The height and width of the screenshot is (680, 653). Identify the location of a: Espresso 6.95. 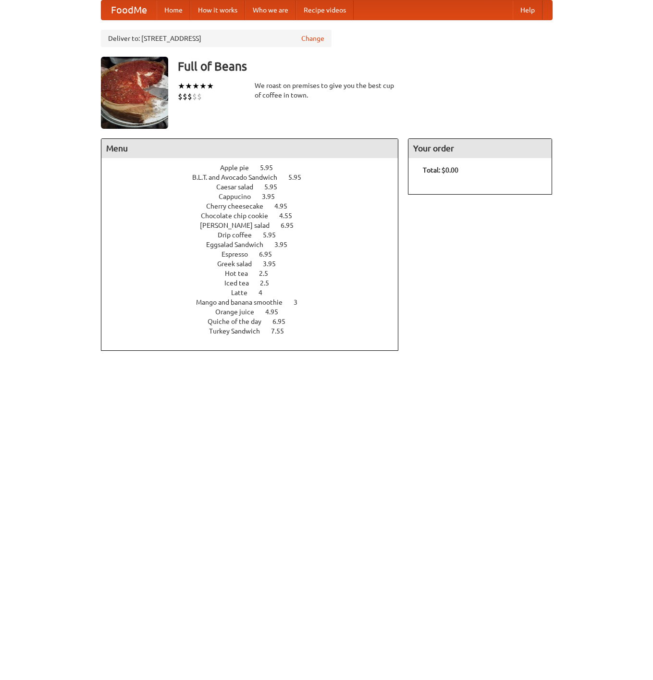
(256, 254).